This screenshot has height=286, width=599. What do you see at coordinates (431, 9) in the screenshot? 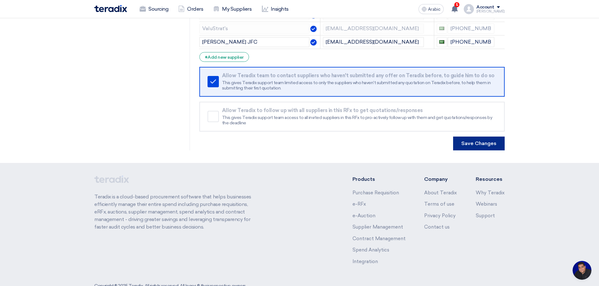
I see `button: Arabic` at bounding box center [431, 9].